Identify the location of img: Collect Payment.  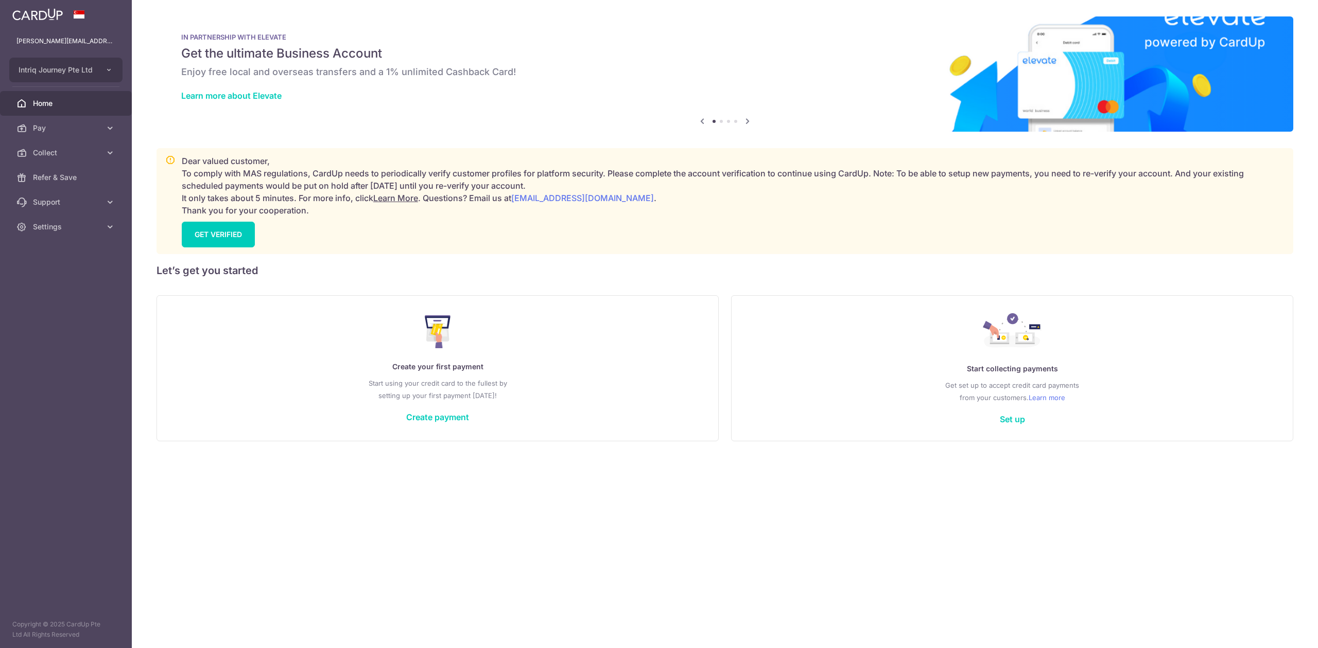
(1012, 332).